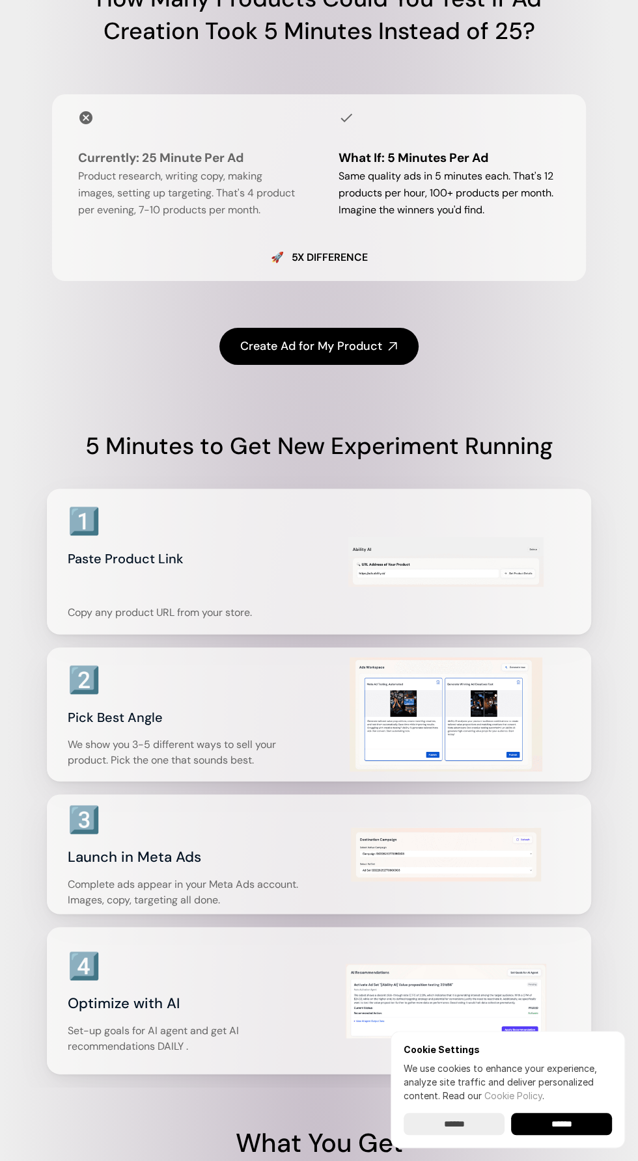 This screenshot has width=638, height=1161. Describe the element at coordinates (192, 752) in the screenshot. I see `p: We show you 3-5 different ways to sell your product. Pick the one that sounds best.` at that location.